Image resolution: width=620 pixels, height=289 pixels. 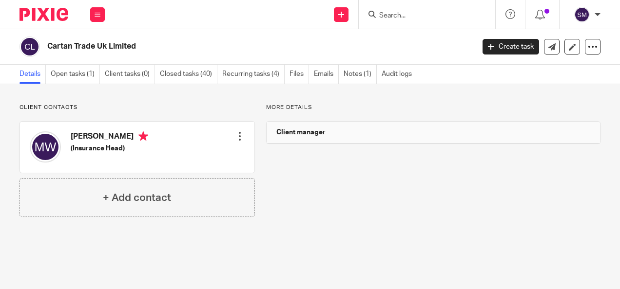 I want to click on a: Create task, so click(x=510, y=47).